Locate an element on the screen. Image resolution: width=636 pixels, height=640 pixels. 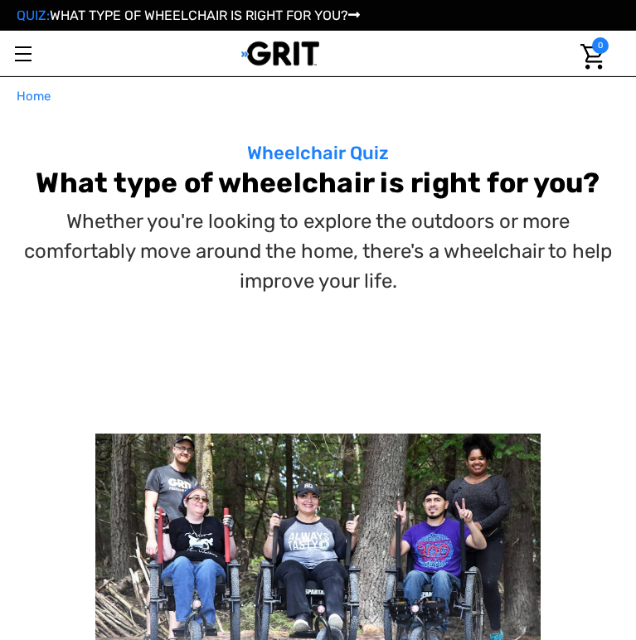
span: Home is located at coordinates (33, 96).